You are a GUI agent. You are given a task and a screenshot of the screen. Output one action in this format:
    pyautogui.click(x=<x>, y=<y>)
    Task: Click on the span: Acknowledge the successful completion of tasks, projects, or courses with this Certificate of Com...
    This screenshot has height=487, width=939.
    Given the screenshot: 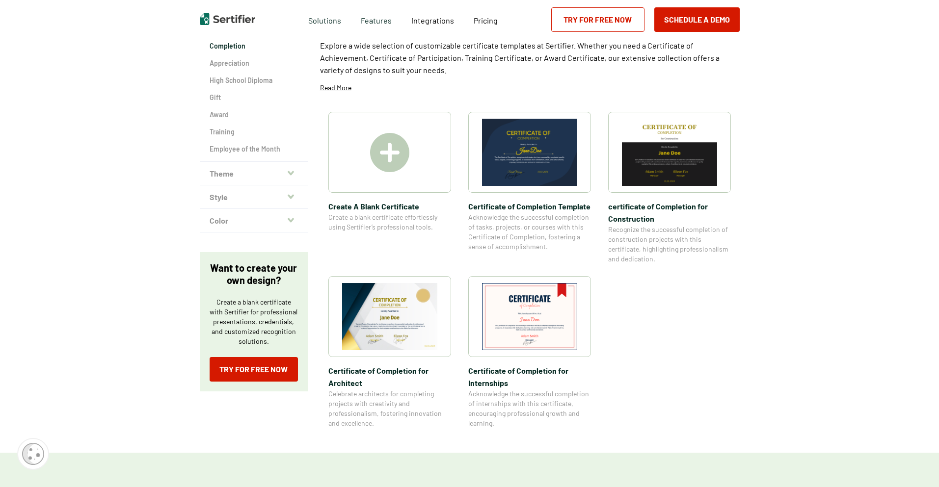 What is the action you would take?
    pyautogui.click(x=530, y=232)
    